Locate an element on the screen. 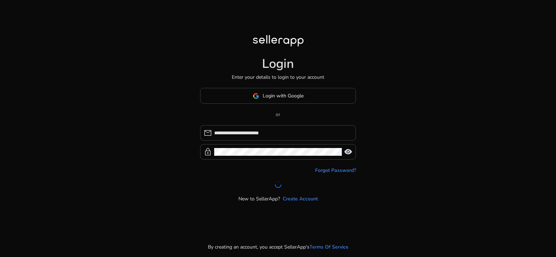 The width and height of the screenshot is (556, 257). span: lock is located at coordinates (208, 152).